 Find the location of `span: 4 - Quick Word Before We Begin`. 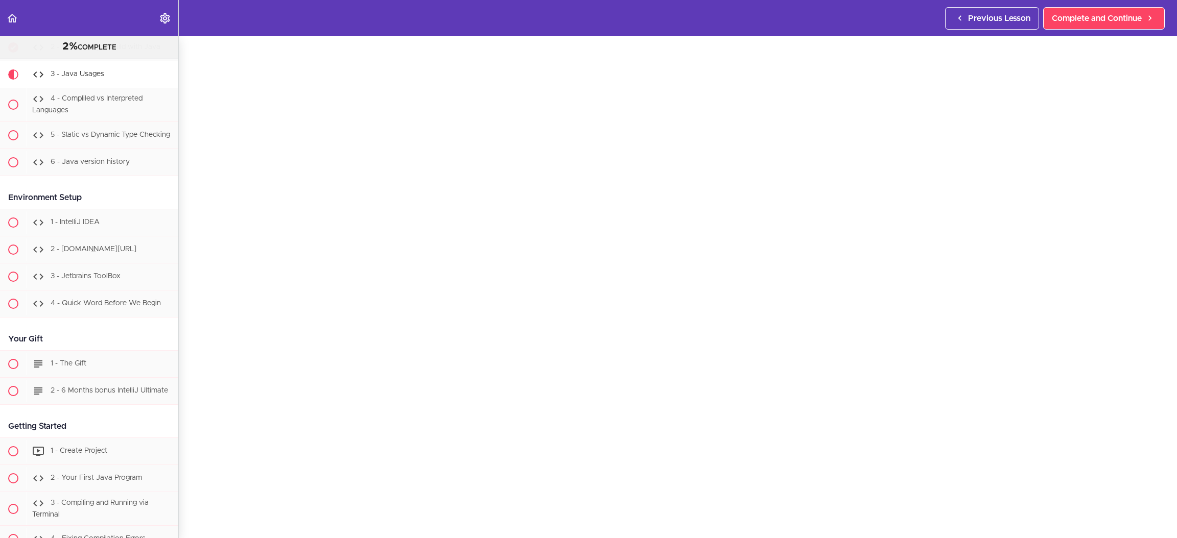

span: 4 - Quick Word Before We Begin is located at coordinates (106, 303).